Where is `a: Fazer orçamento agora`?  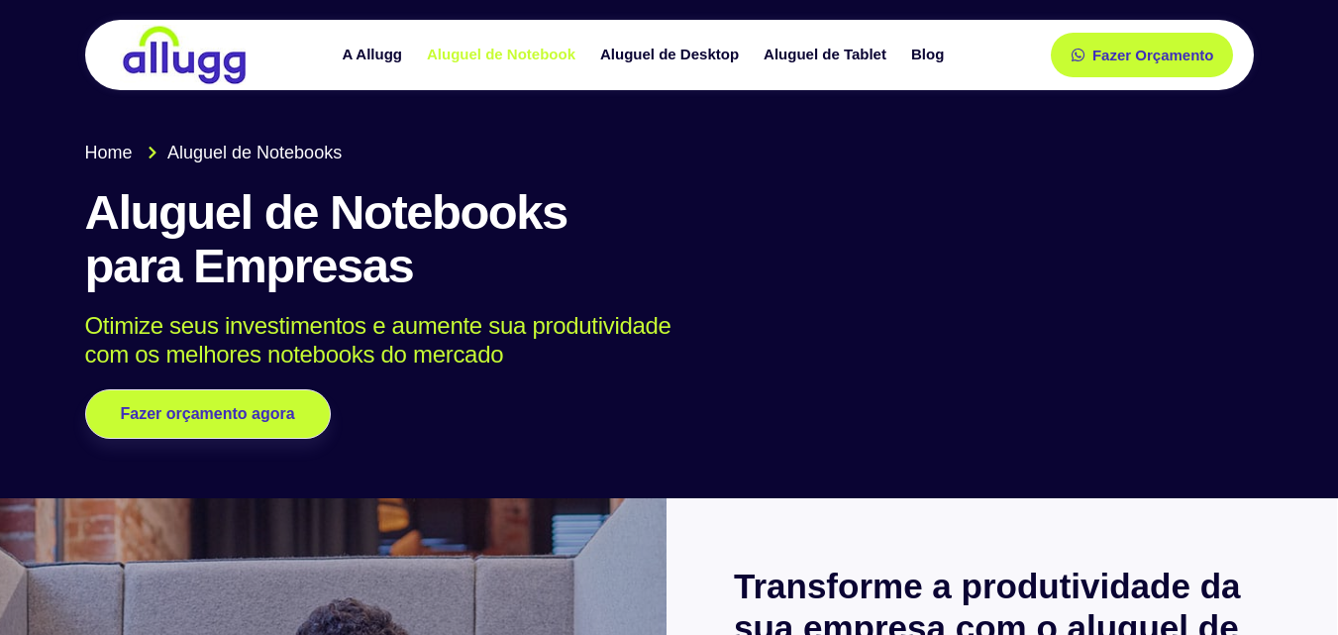
a: Fazer orçamento agora is located at coordinates (208, 414).